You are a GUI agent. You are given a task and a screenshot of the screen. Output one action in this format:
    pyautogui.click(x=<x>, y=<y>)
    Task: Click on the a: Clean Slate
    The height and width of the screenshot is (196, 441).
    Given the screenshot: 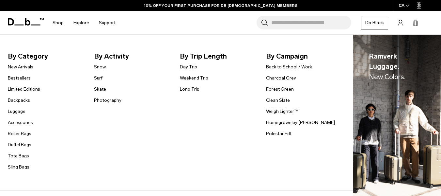 What is the action you would take?
    pyautogui.click(x=278, y=100)
    